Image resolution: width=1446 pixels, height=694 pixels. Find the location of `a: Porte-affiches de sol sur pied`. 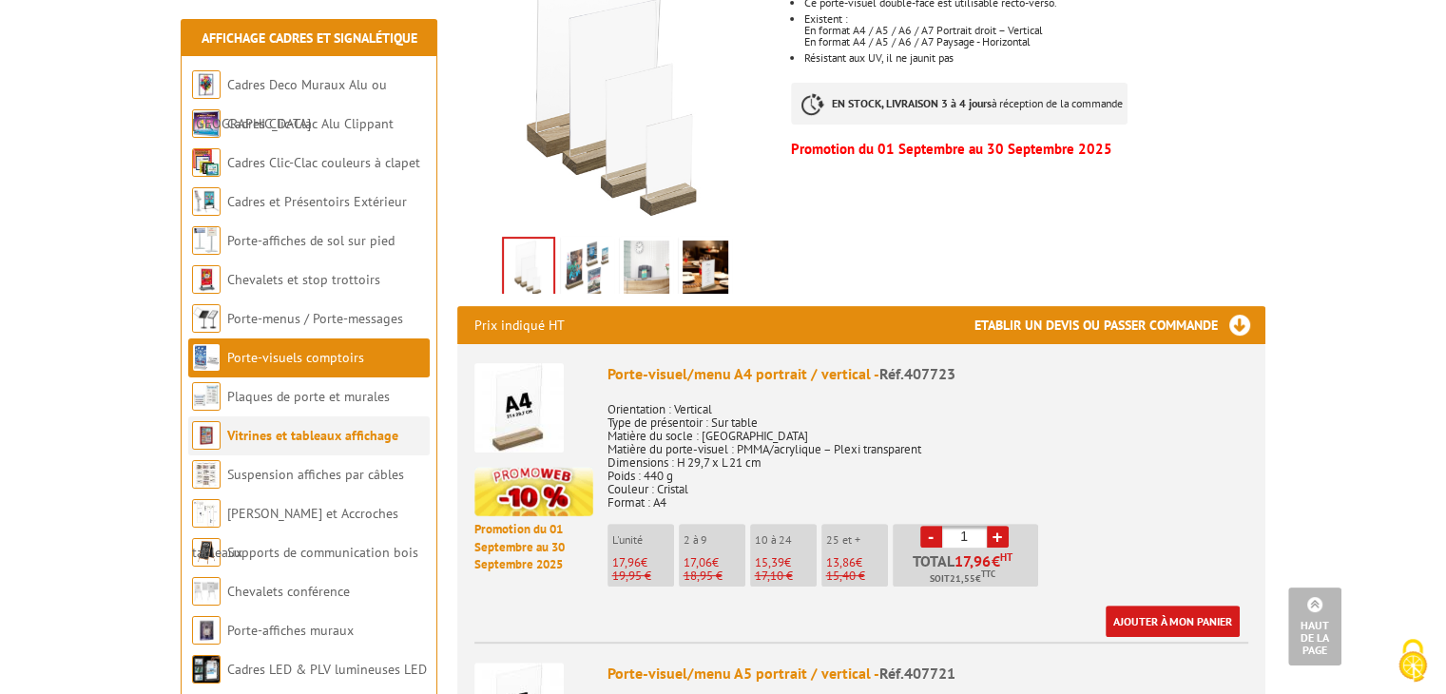

a: Porte-affiches de sol sur pied is located at coordinates (311, 241).